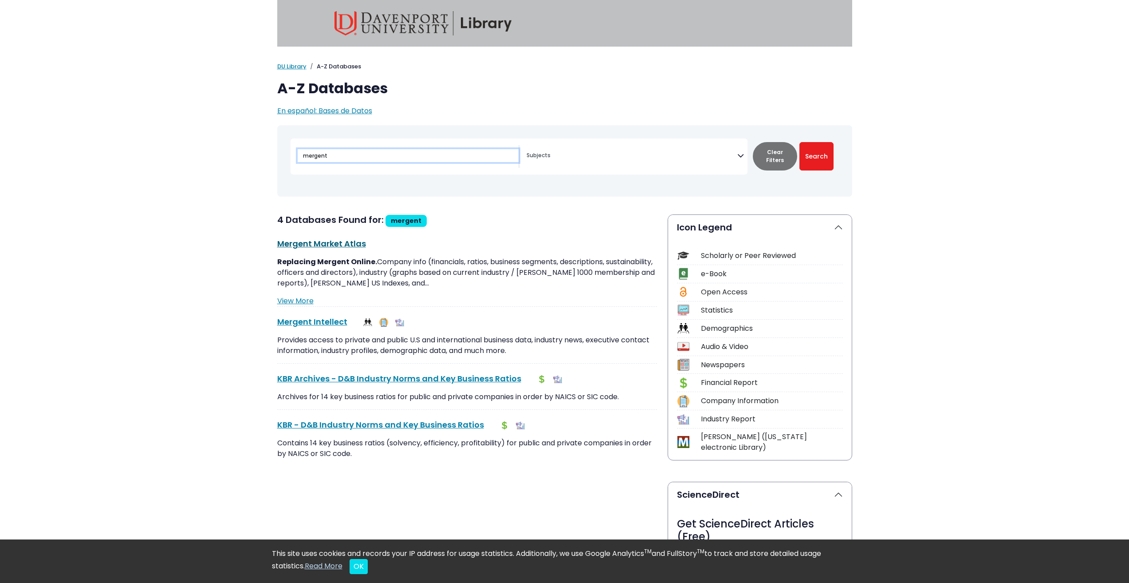 The image size is (1129, 583). What do you see at coordinates (772, 274) in the screenshot?
I see `div: e-Book` at bounding box center [772, 274].